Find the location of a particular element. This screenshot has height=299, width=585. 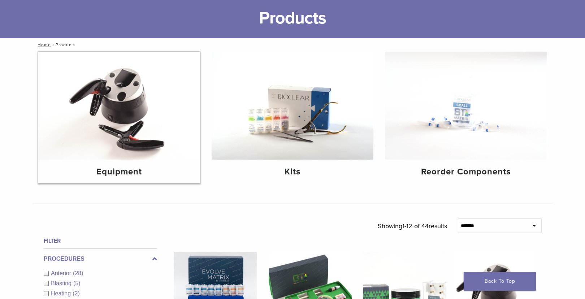

span: 1-12 of 44 is located at coordinates (416, 226).